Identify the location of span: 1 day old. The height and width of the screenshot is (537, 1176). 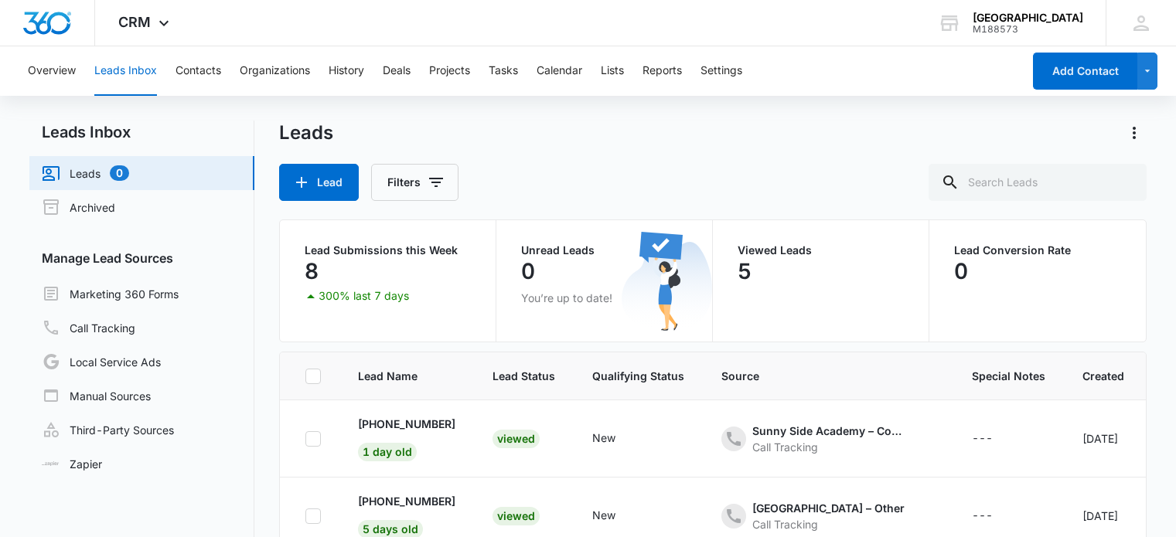
(387, 452).